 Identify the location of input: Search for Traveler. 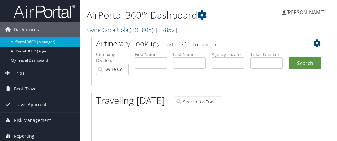
(198, 102).